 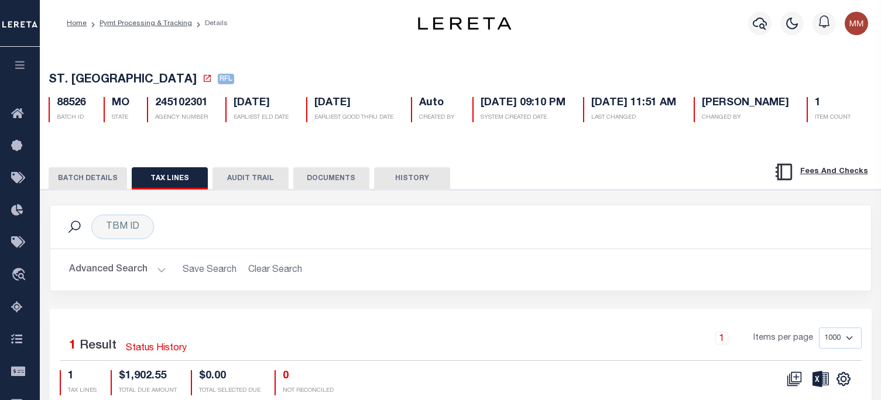 I want to click on h4: 0, so click(x=308, y=377).